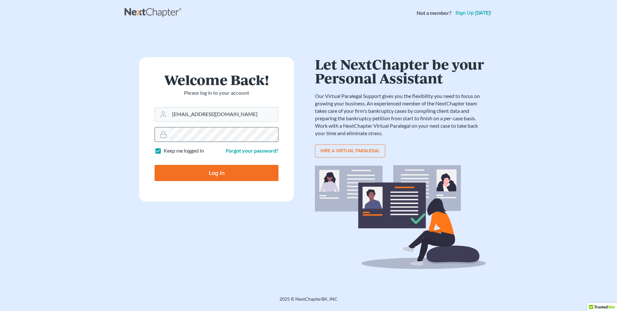  I want to click on a: Forgot your password?, so click(252, 150).